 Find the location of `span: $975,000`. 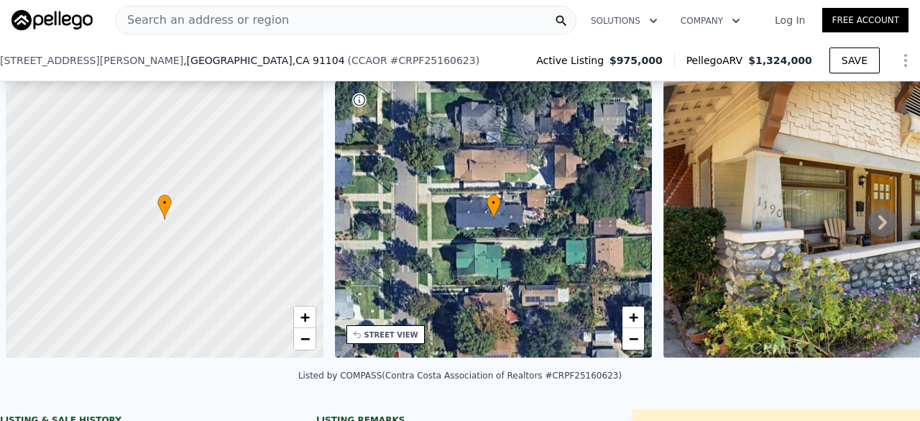

span: $975,000 is located at coordinates (636, 60).